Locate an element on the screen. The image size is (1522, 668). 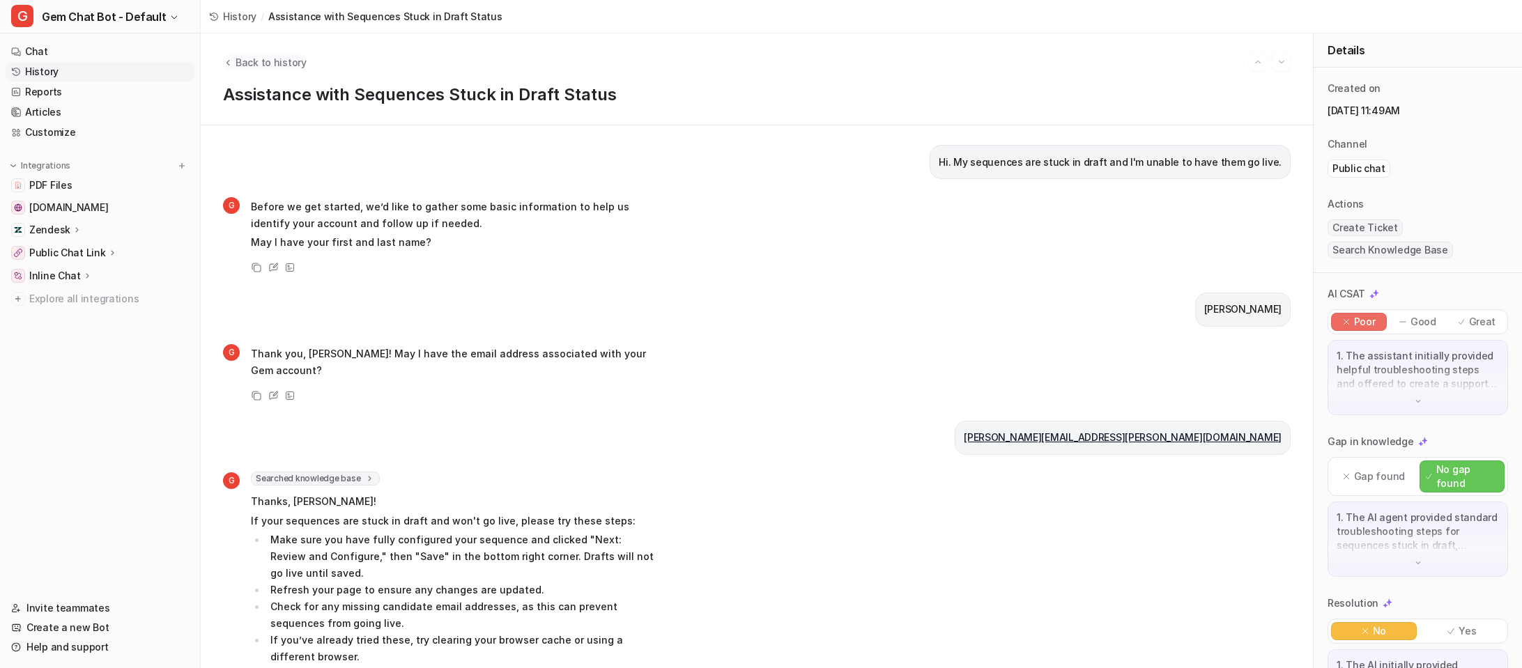
button: Go to next session is located at coordinates (1281, 62).